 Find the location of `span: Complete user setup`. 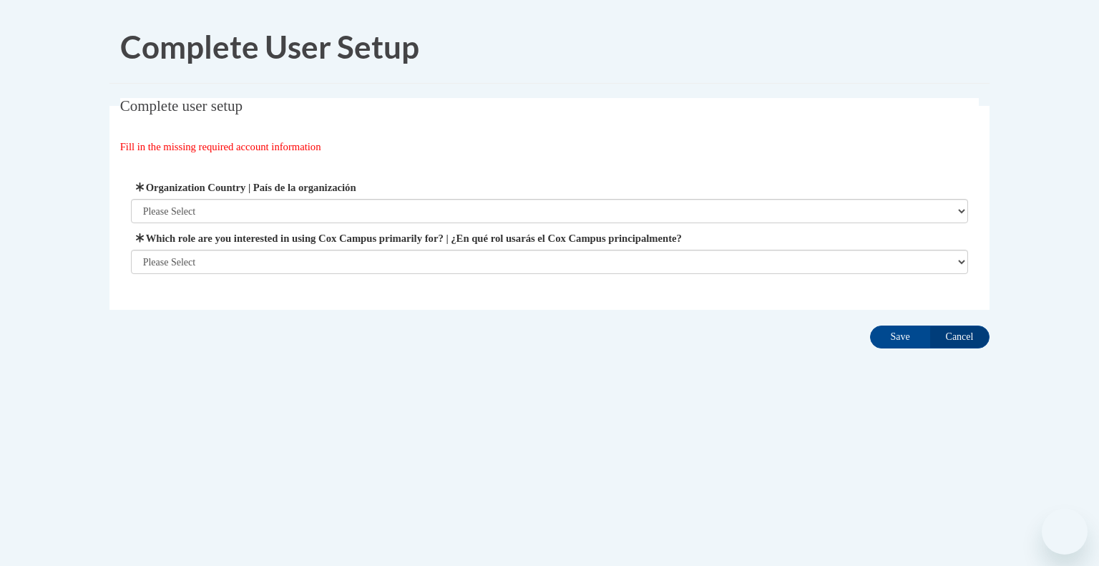

span: Complete user setup is located at coordinates (181, 106).